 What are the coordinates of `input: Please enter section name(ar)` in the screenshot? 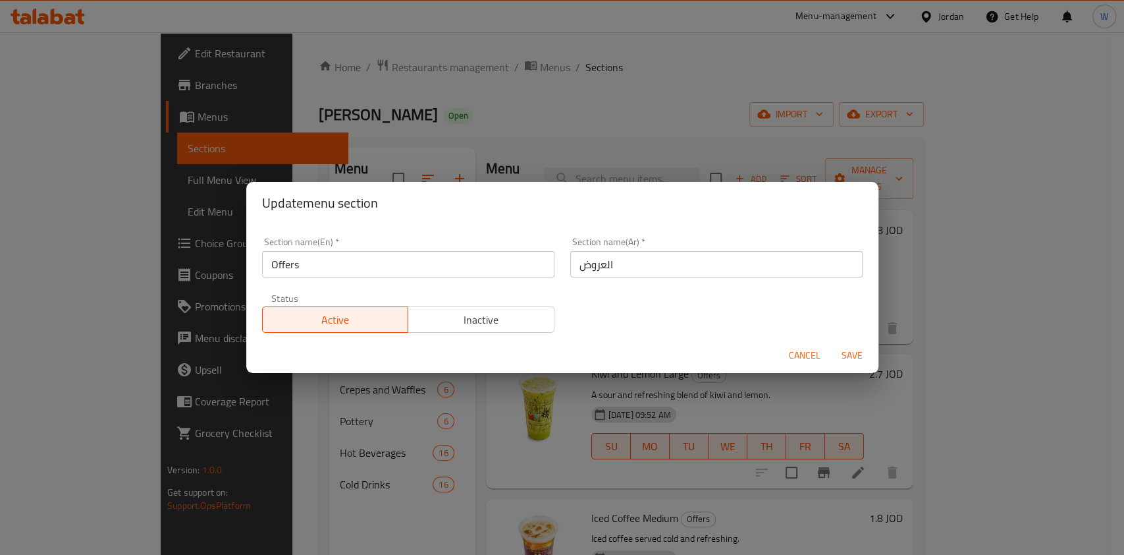 It's located at (717, 264).